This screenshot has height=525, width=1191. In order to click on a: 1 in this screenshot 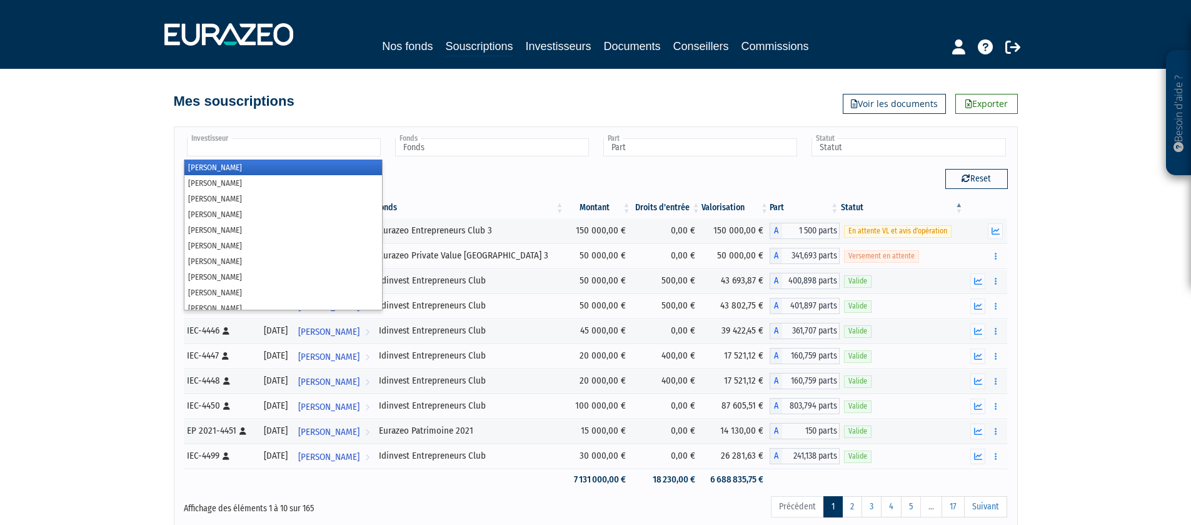, I will do `click(833, 506)`.